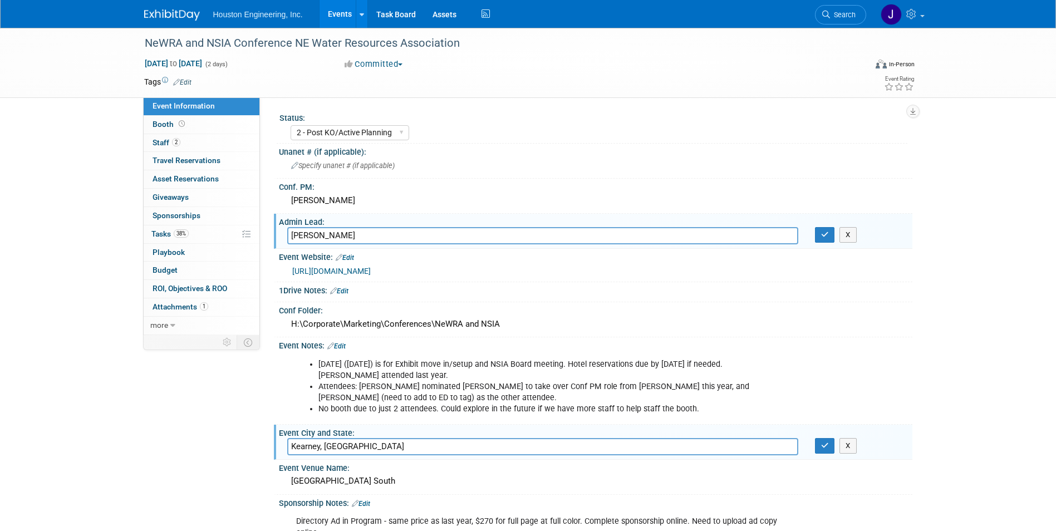 The height and width of the screenshot is (531, 1056). I want to click on div: Unanet # (if applicable):, so click(596, 150).